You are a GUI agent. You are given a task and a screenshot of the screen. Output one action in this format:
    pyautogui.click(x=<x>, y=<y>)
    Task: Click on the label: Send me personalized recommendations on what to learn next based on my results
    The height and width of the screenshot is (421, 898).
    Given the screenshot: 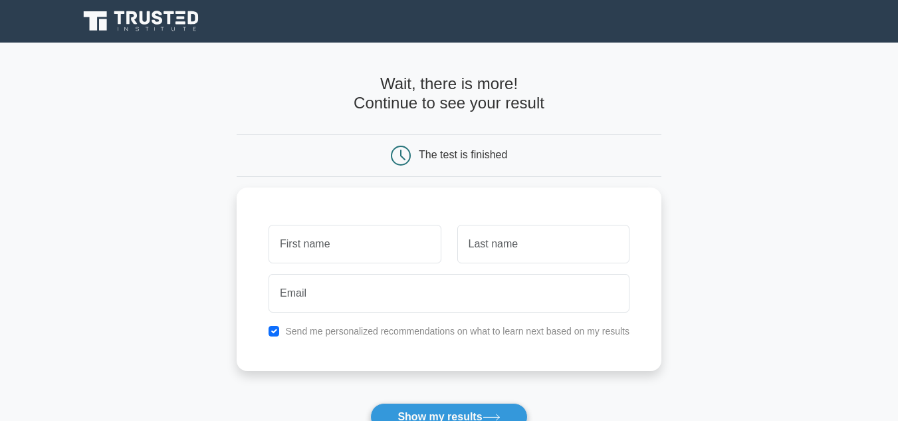 What is the action you would take?
    pyautogui.click(x=457, y=331)
    